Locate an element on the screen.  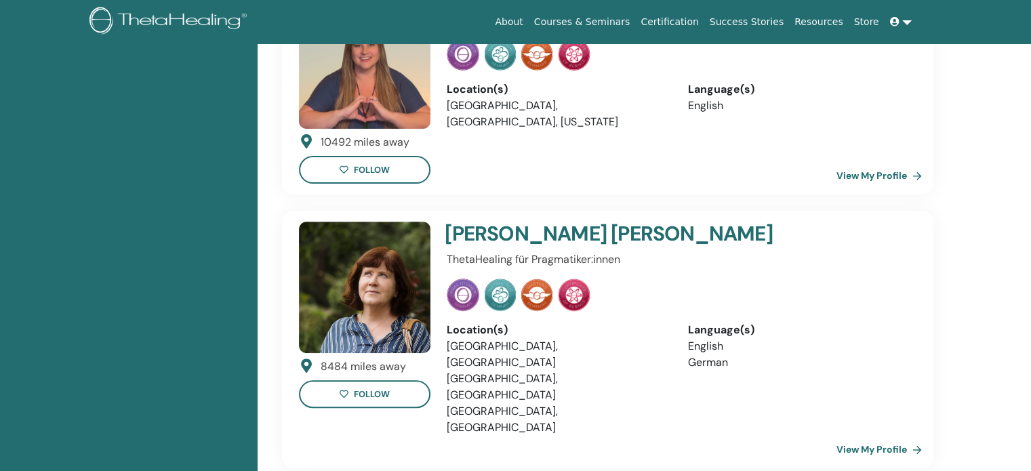
a: Courses & Seminars is located at coordinates (582, 22).